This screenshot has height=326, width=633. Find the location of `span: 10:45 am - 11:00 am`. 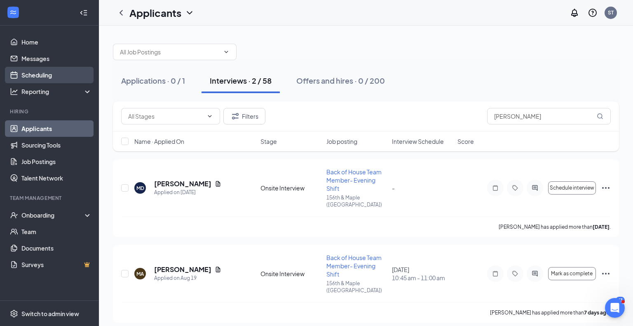

span: 10:45 am - 11:00 am is located at coordinates (422, 278).